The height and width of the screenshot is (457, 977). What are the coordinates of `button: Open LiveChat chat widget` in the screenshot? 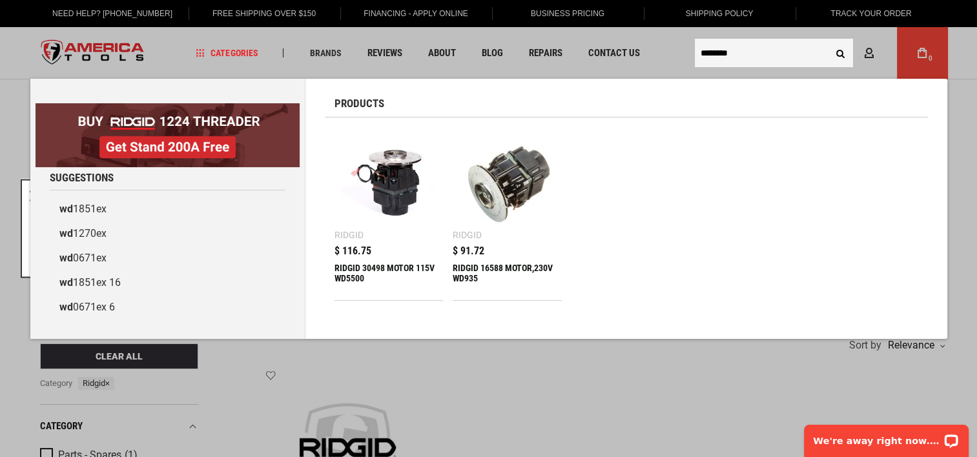 It's located at (156, 25).